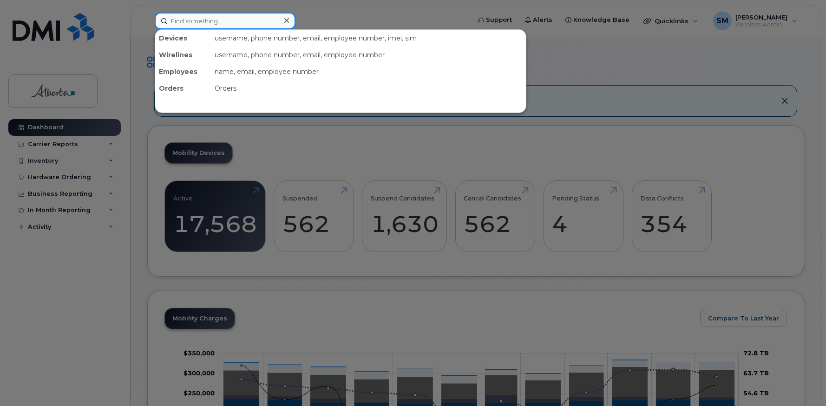  What do you see at coordinates (369, 72) in the screenshot?
I see `div: name, email, employee number` at bounding box center [369, 72].